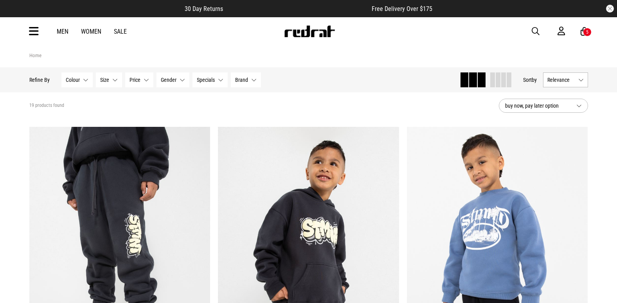  What do you see at coordinates (309, 31) in the screenshot?
I see `img: Redrat logo` at bounding box center [309, 31].